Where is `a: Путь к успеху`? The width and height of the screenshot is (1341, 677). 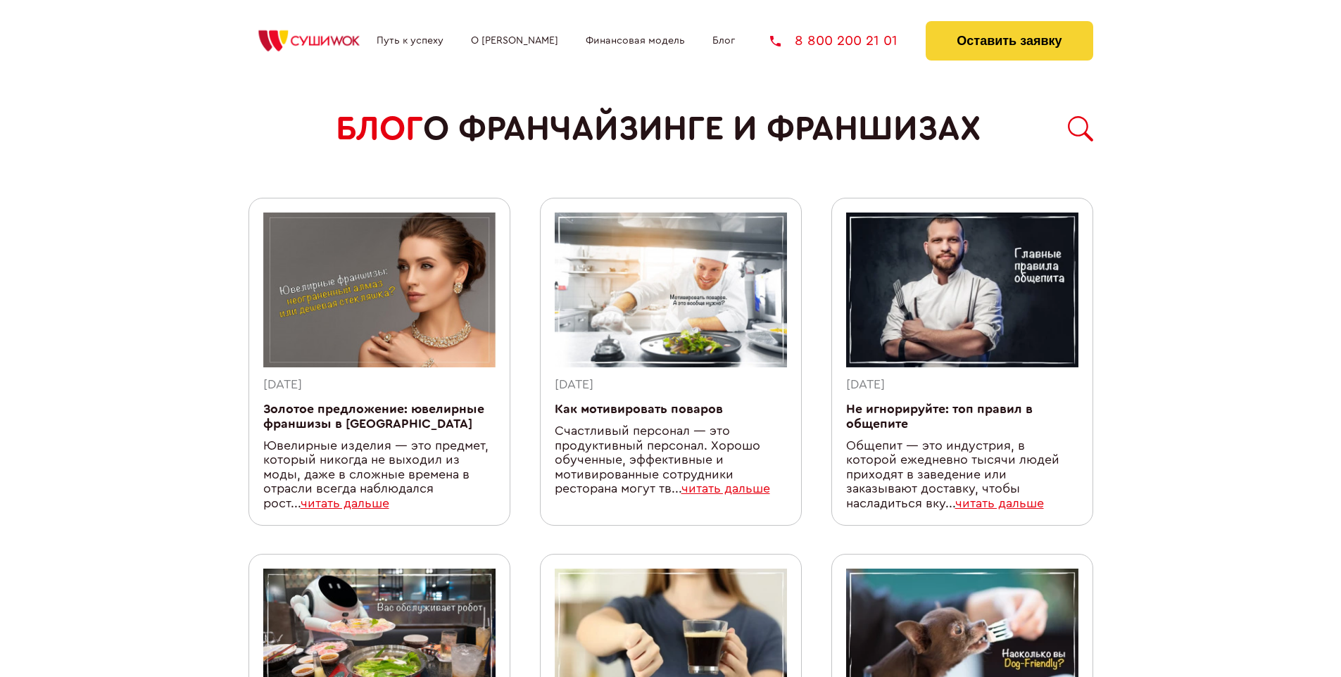 a: Путь к успеху is located at coordinates (410, 41).